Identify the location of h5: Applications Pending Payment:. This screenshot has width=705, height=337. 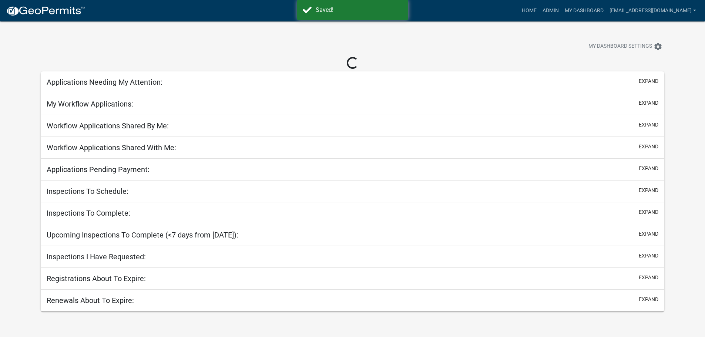
(98, 169).